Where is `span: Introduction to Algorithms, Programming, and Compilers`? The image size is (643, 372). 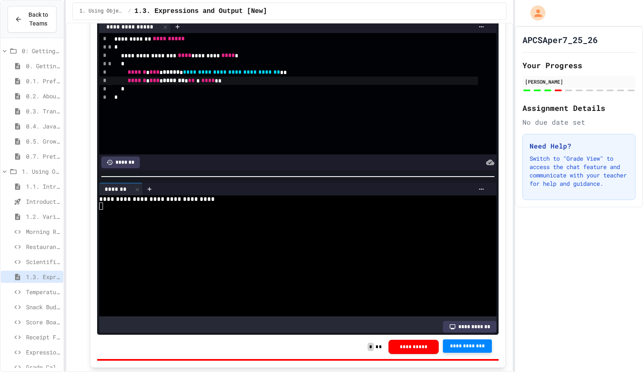
span: Introduction to Algorithms, Programming, and Compilers is located at coordinates (43, 201).